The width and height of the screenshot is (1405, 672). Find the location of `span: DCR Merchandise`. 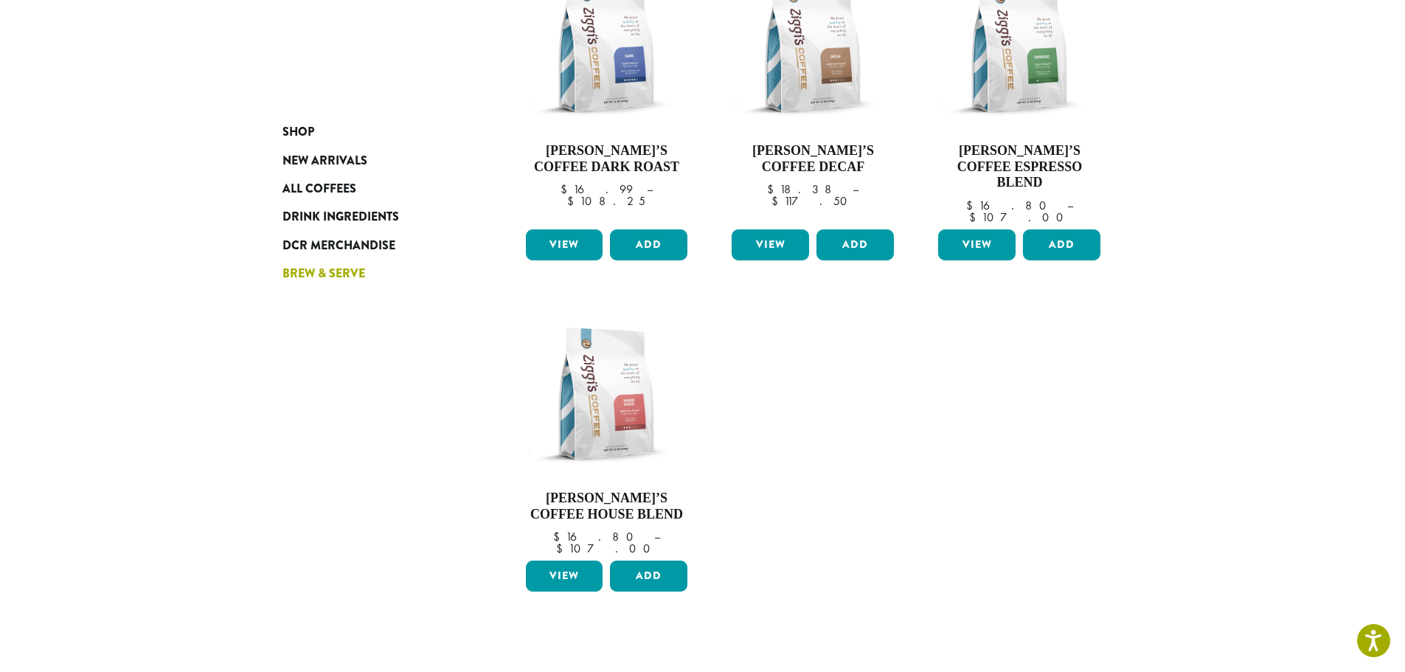

span: DCR Merchandise is located at coordinates (338, 246).